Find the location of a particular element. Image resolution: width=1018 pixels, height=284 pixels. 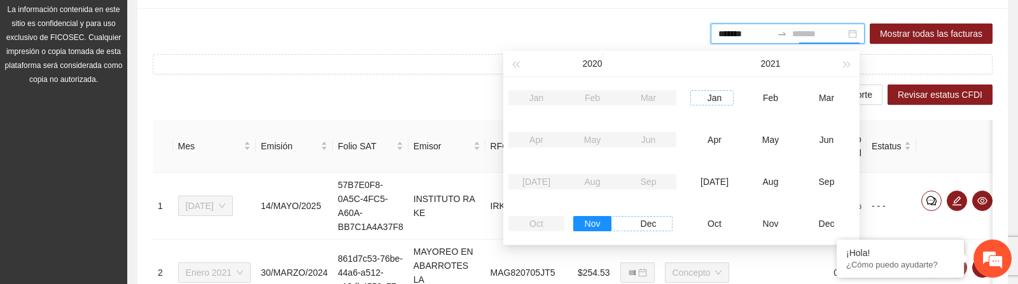

span: to is located at coordinates (782, 34).